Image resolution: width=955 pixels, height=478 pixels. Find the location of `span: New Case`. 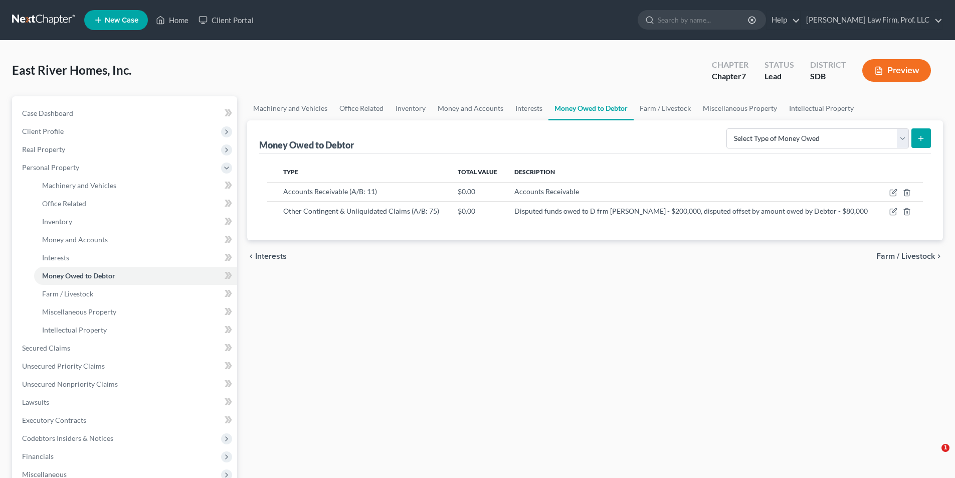

span: New Case is located at coordinates (121, 20).